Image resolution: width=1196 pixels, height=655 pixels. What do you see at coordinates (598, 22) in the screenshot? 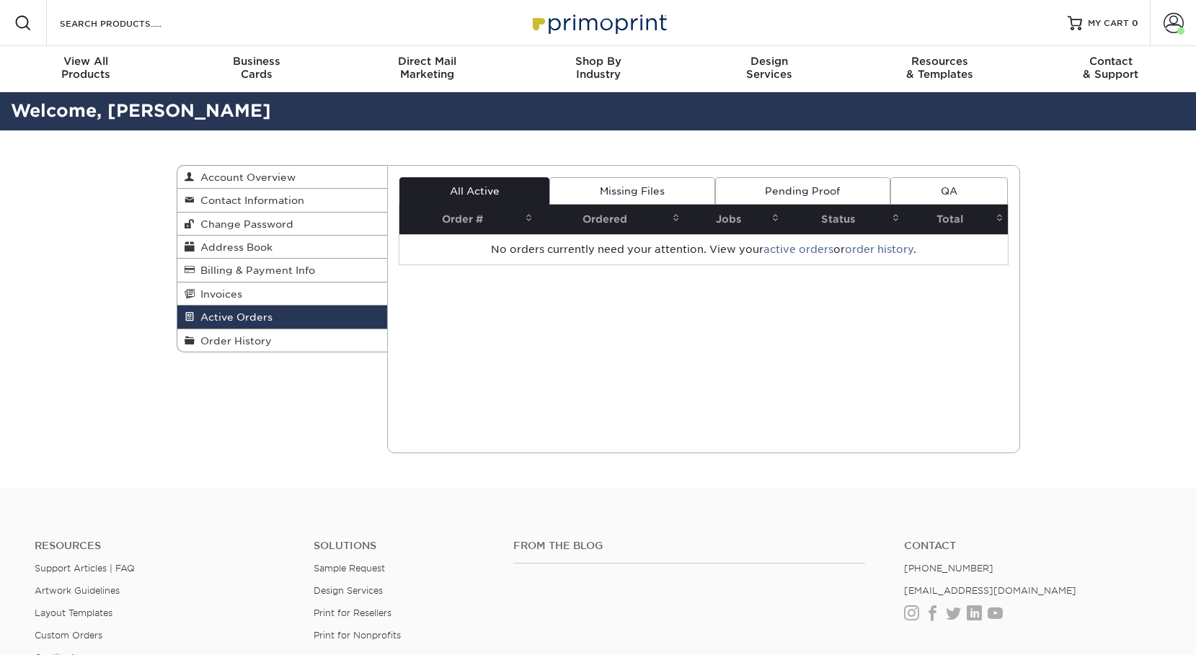
I see `img: Primoprint` at bounding box center [598, 22].